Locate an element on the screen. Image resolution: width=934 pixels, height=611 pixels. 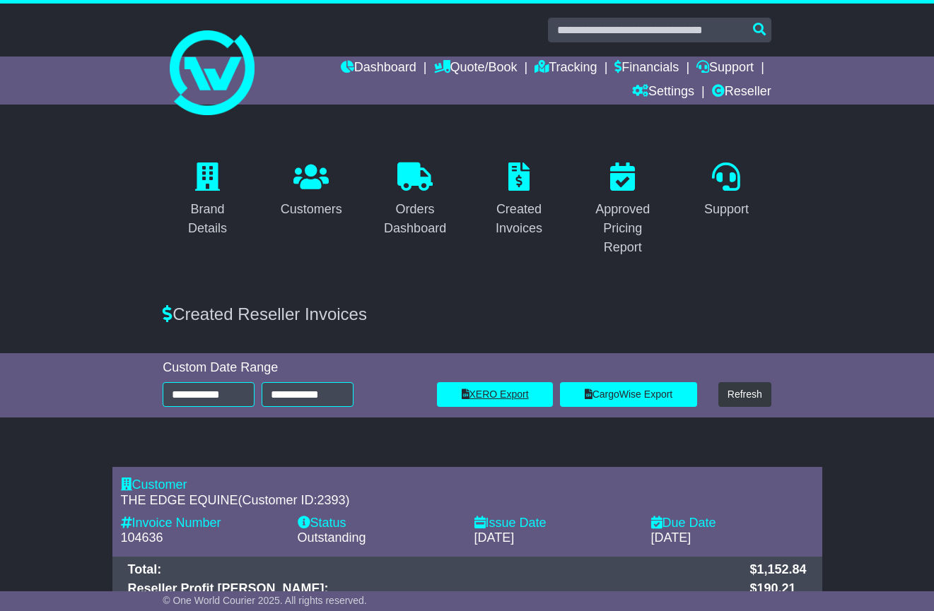
div: Support is located at coordinates (726, 209).